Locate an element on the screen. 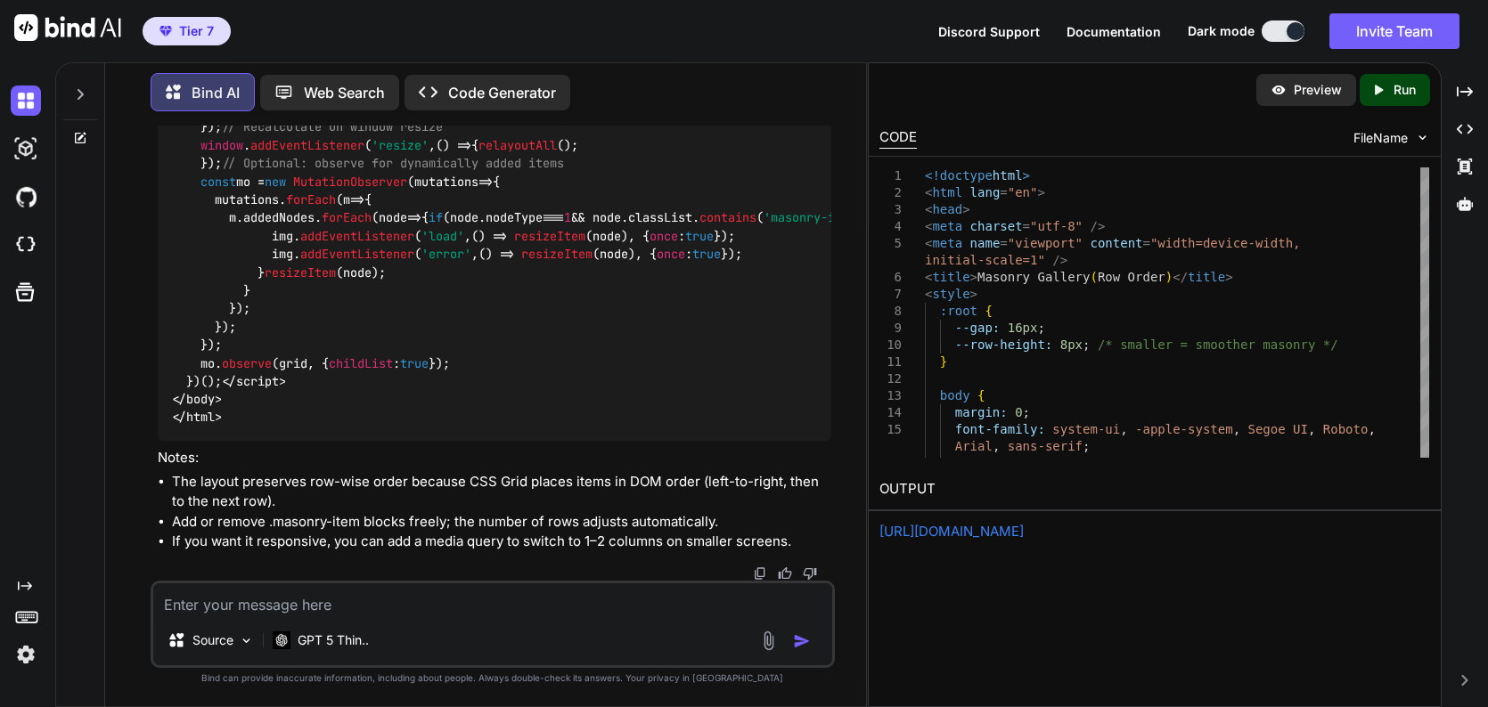  span: <!doctype is located at coordinates (959, 176).